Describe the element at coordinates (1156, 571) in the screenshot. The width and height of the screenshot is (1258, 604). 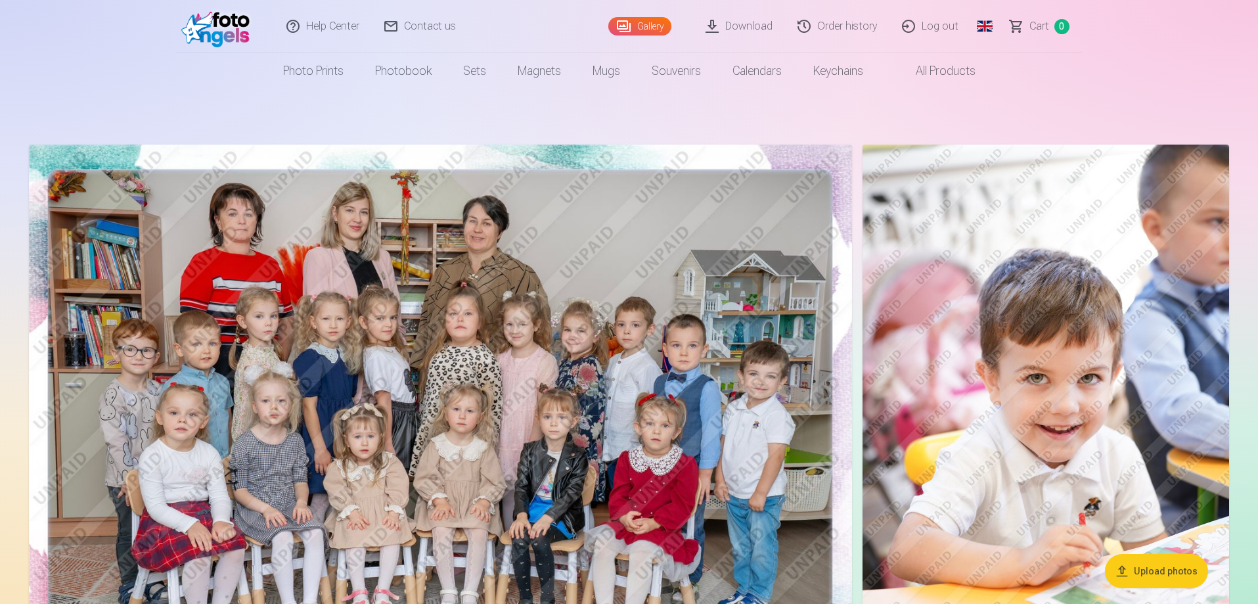
I see `button: Upload photos` at that location.